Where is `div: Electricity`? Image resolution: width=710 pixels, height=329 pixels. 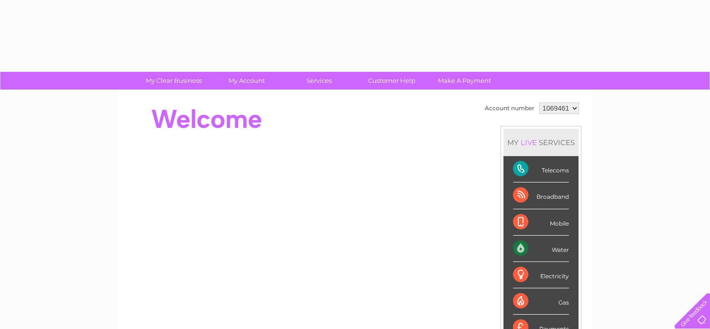
div: Electricity is located at coordinates (541, 274).